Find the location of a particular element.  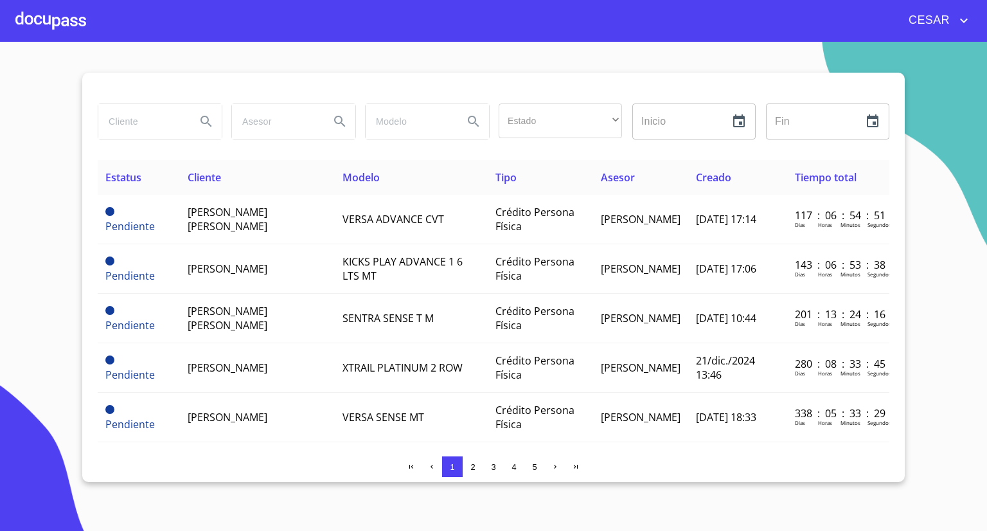

span: VERSA SENSE MT is located at coordinates (383, 417).